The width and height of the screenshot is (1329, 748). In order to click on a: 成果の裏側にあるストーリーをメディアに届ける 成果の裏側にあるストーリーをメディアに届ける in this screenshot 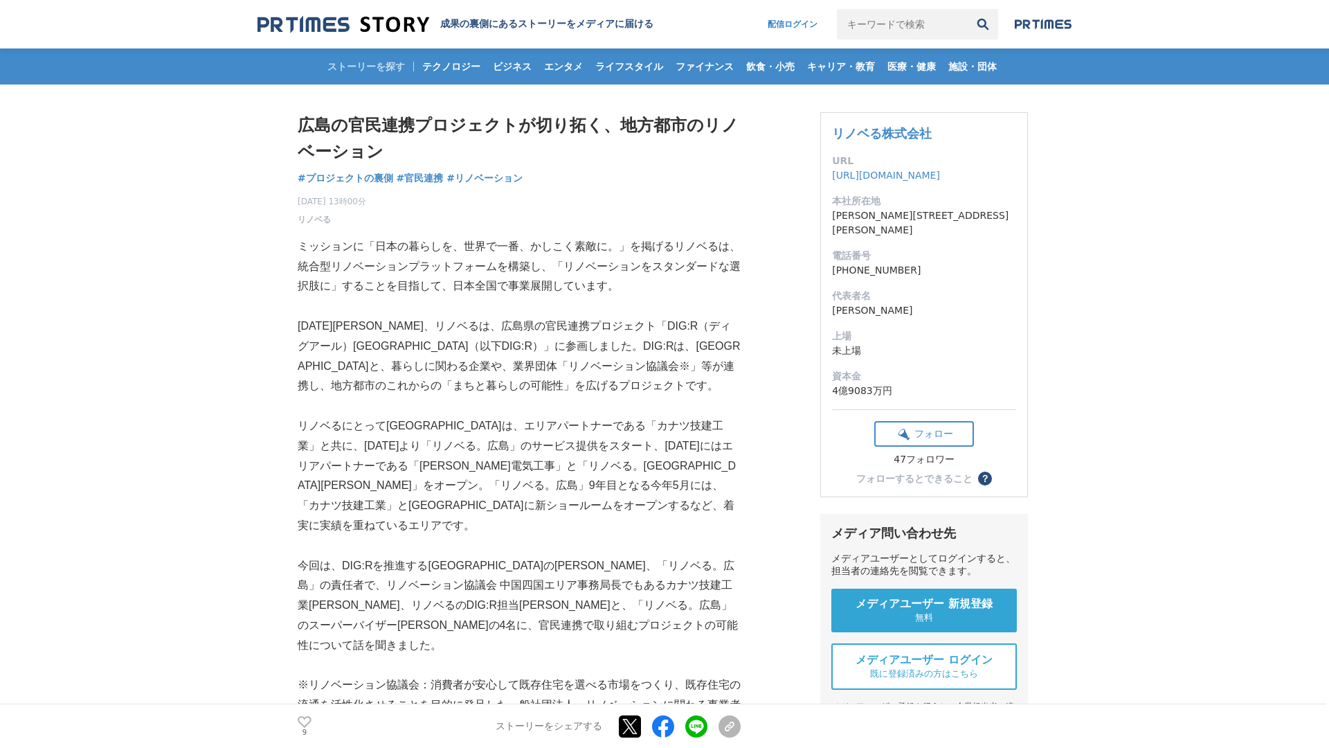, I will do `click(455, 24)`.